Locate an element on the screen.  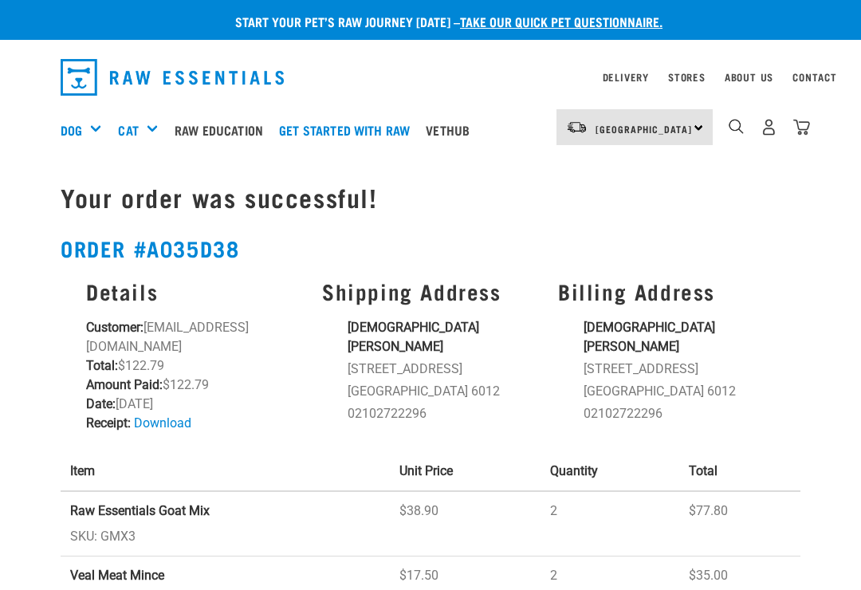
th: Unit Price is located at coordinates (465, 471).